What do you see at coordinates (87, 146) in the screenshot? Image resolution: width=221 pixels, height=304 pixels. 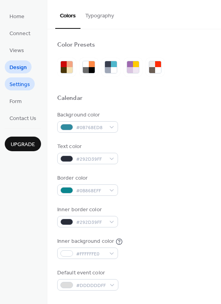 I see `div: Text color` at bounding box center [87, 146].